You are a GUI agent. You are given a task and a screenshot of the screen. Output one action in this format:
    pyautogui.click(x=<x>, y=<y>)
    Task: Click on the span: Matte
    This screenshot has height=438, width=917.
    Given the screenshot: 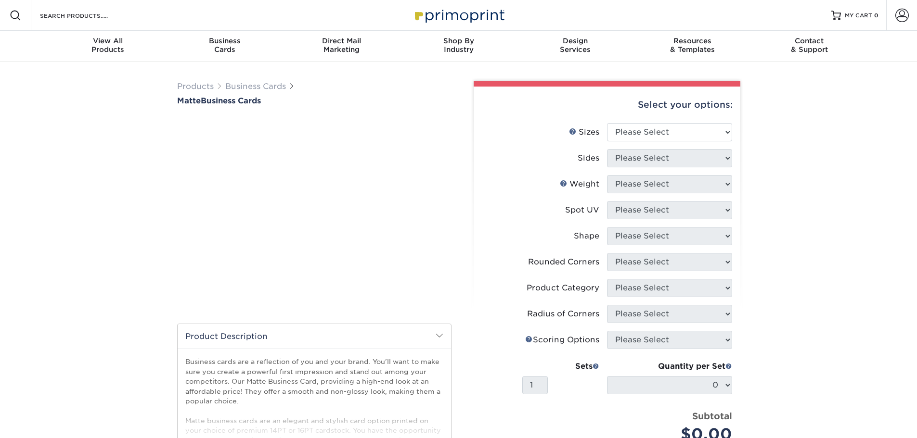 What is the action you would take?
    pyautogui.click(x=189, y=101)
    